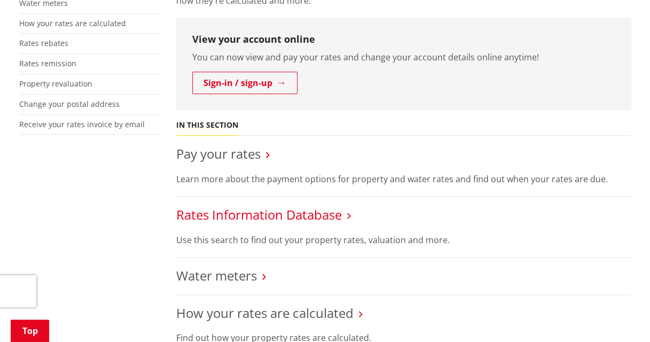 The image size is (650, 342). What do you see at coordinates (259, 214) in the screenshot?
I see `a: Rates Information Database` at bounding box center [259, 214].